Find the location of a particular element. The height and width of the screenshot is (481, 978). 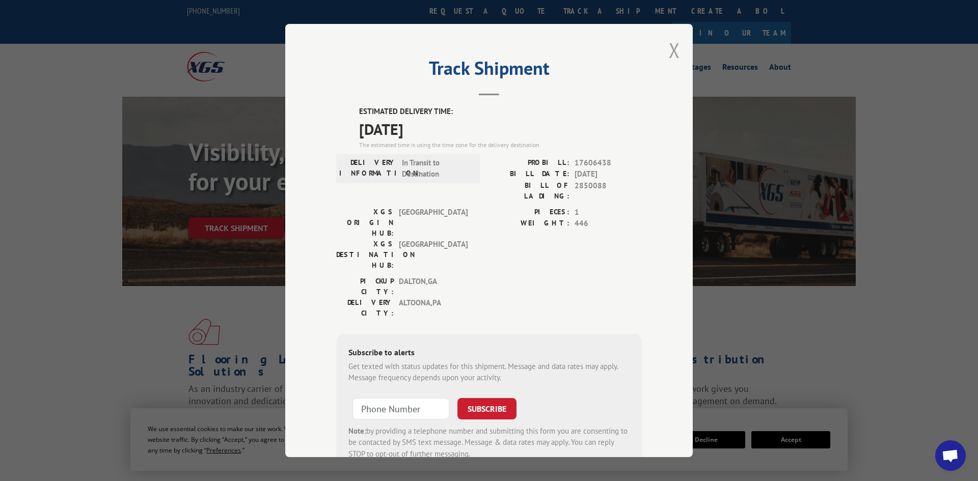

label: PIECES: is located at coordinates (529, 212).